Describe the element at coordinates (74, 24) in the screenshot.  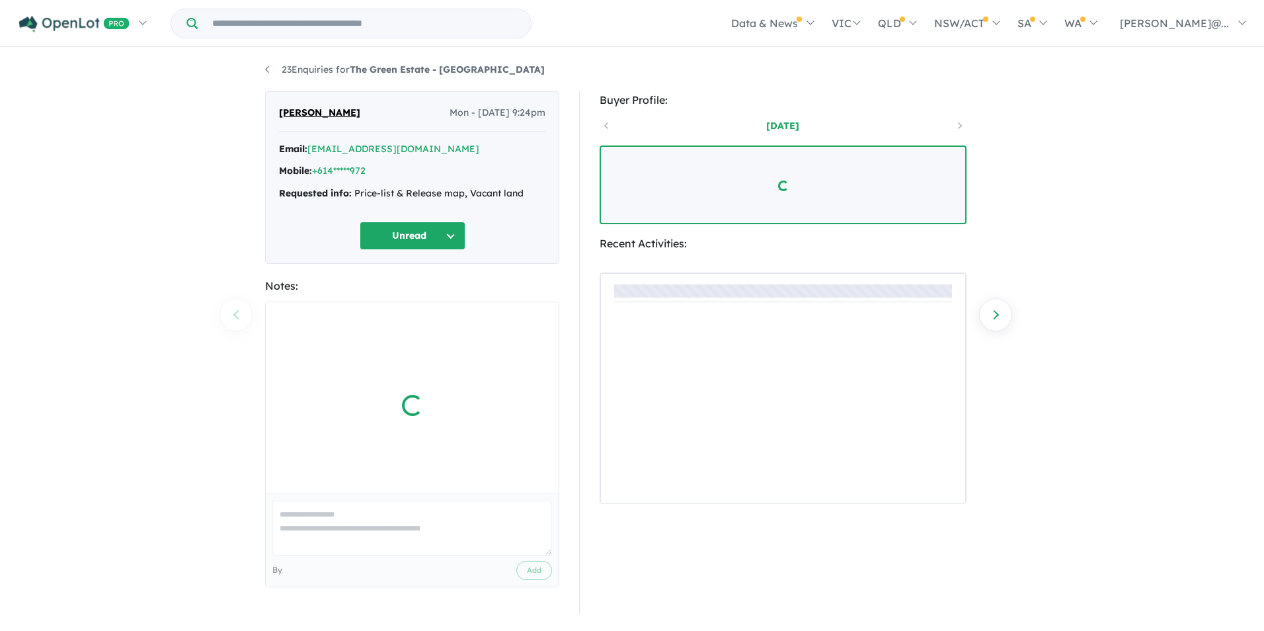
I see `img: Openlot PRO Logo White` at that location.